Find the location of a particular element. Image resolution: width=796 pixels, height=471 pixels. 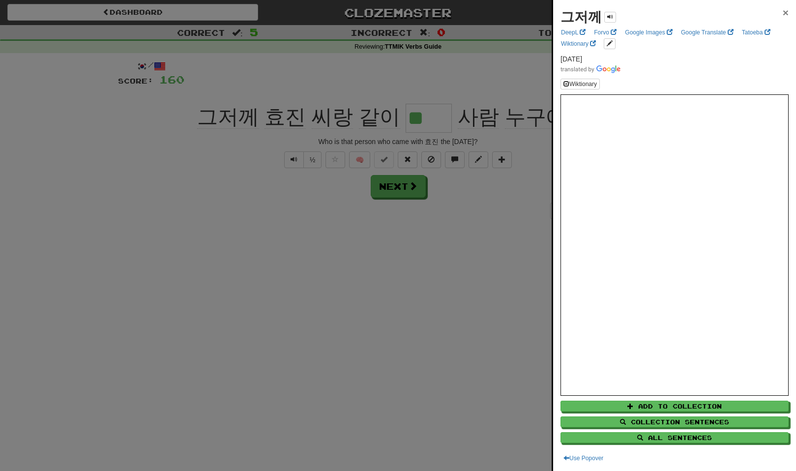

strong: 그저께 is located at coordinates (581, 17).